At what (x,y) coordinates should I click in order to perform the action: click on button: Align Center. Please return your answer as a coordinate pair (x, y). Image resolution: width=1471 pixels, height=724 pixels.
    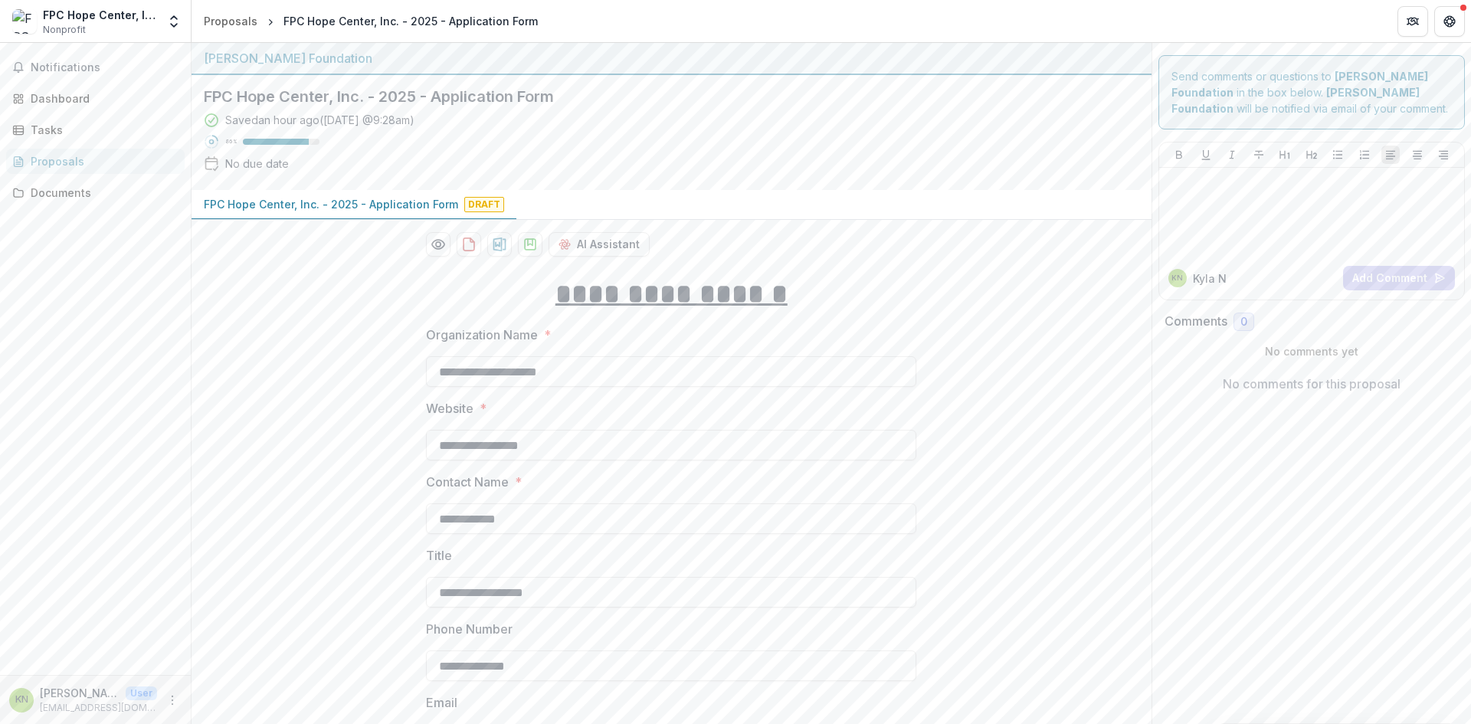
    Looking at the image, I should click on (1418, 155).